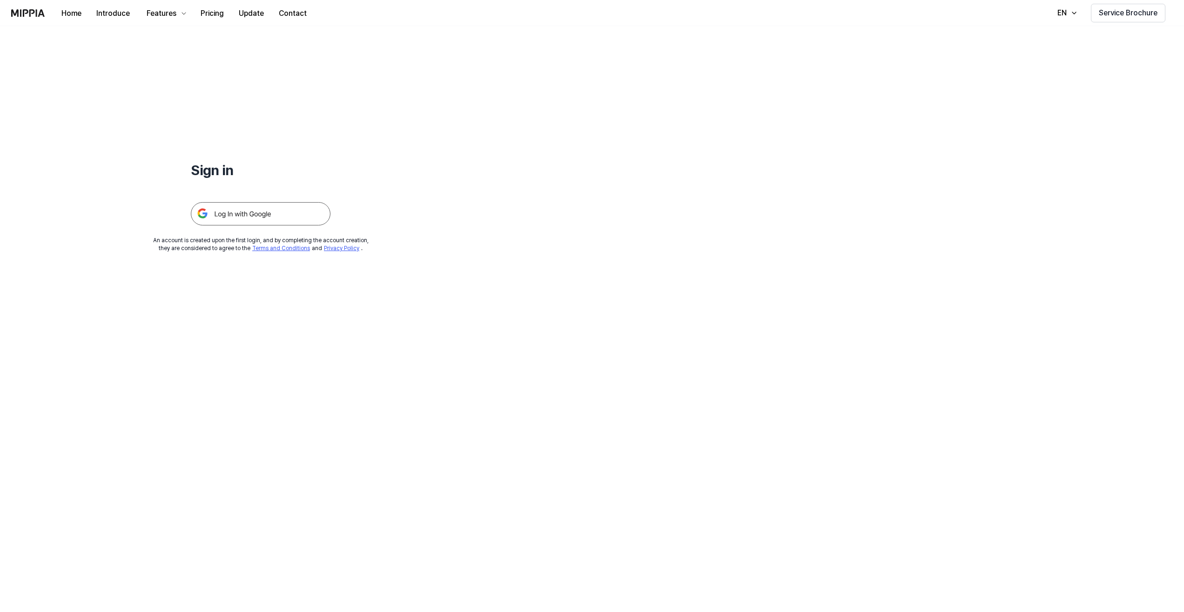 This screenshot has height=612, width=1184. What do you see at coordinates (251, 13) in the screenshot?
I see `button: Update` at bounding box center [251, 13].